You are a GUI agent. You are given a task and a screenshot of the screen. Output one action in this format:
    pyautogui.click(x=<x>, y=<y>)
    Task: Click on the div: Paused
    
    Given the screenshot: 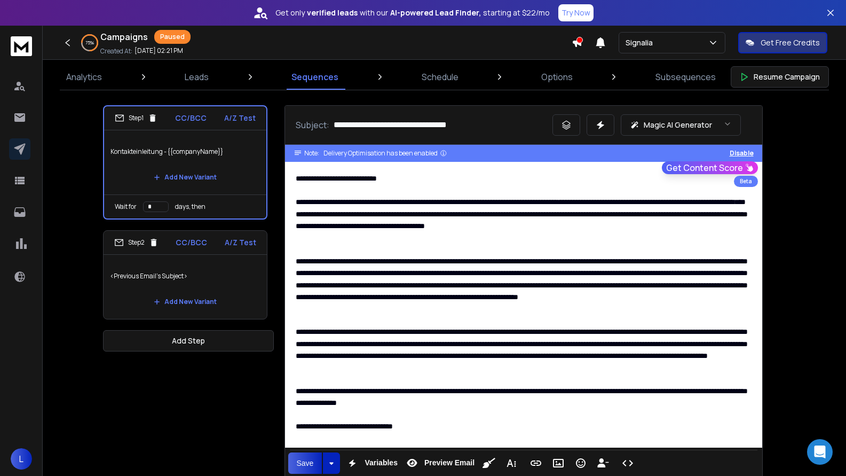 What is the action you would take?
    pyautogui.click(x=172, y=37)
    